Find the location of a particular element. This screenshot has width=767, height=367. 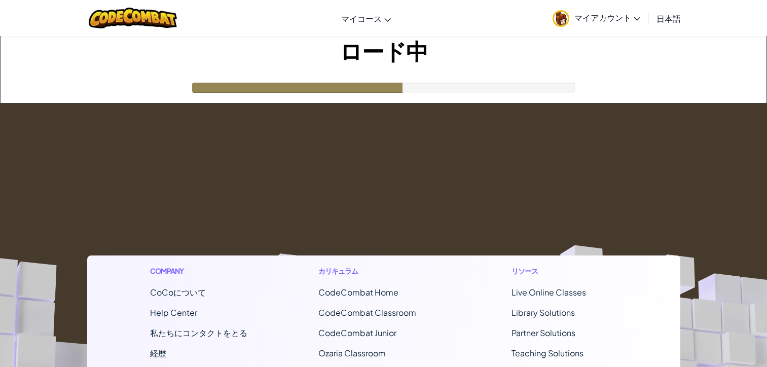

img: CodeCombat logo is located at coordinates (133, 18).